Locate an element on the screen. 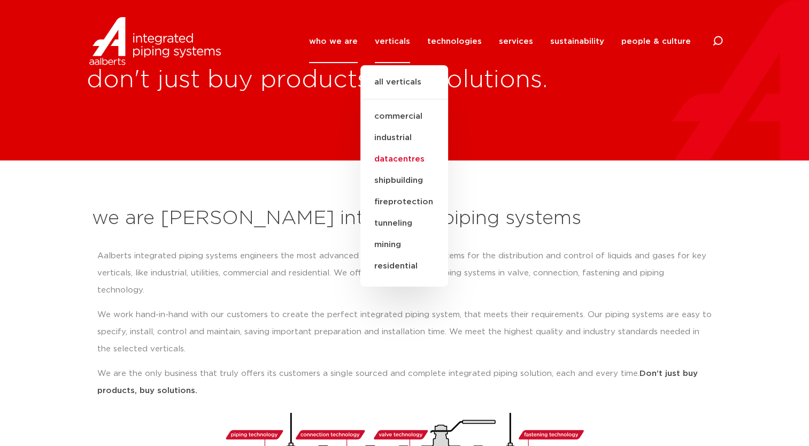  a: shipbuilding is located at coordinates (404, 181).